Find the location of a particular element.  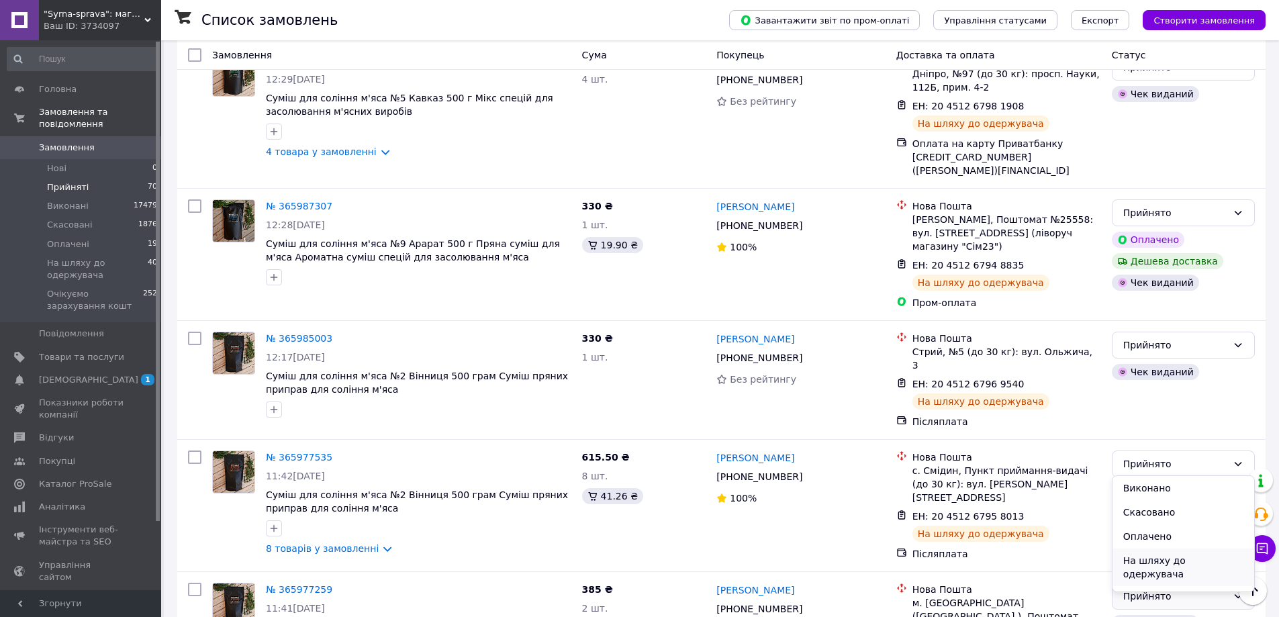

span: 70 is located at coordinates (152, 187).